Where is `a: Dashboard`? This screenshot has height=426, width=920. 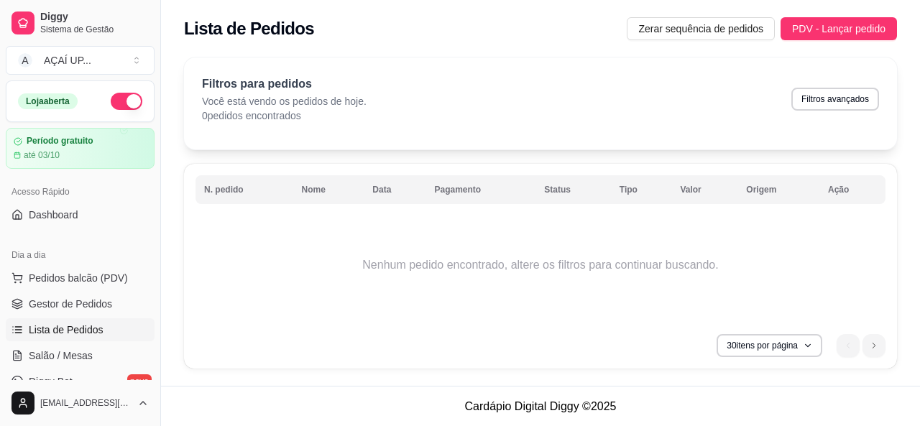 a: Dashboard is located at coordinates (80, 215).